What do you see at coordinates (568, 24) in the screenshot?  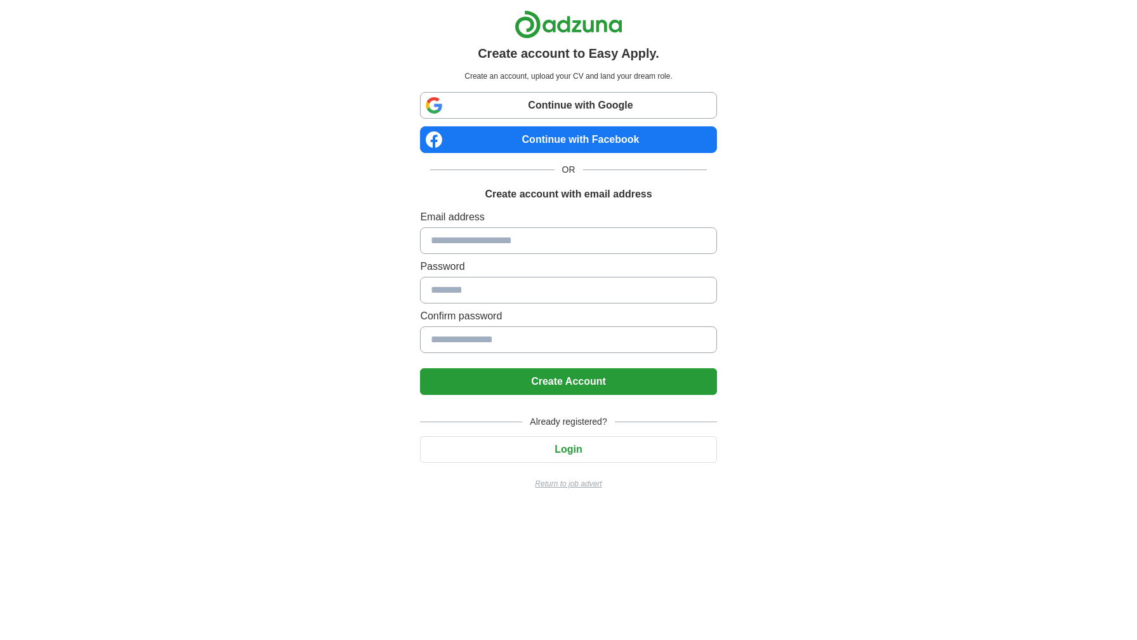 I see `img: Adzuna logo` at bounding box center [568, 24].